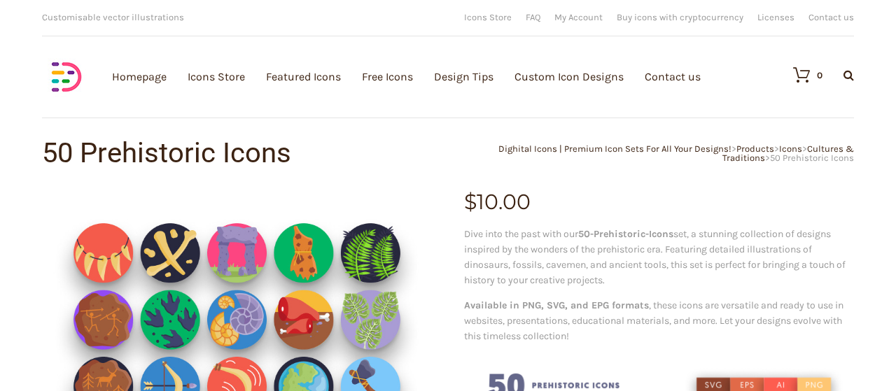  What do you see at coordinates (615, 148) in the screenshot?
I see `span: Dighital Icons | Premium Icon Sets For All Your Designs!` at bounding box center [615, 148].